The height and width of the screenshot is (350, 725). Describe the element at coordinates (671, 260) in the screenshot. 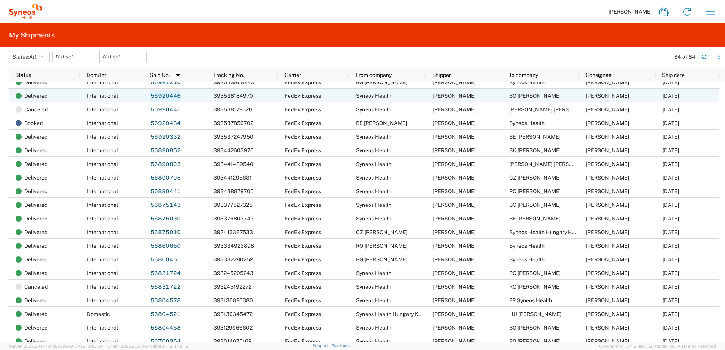

I see `span: 09/18/2025` at that location.